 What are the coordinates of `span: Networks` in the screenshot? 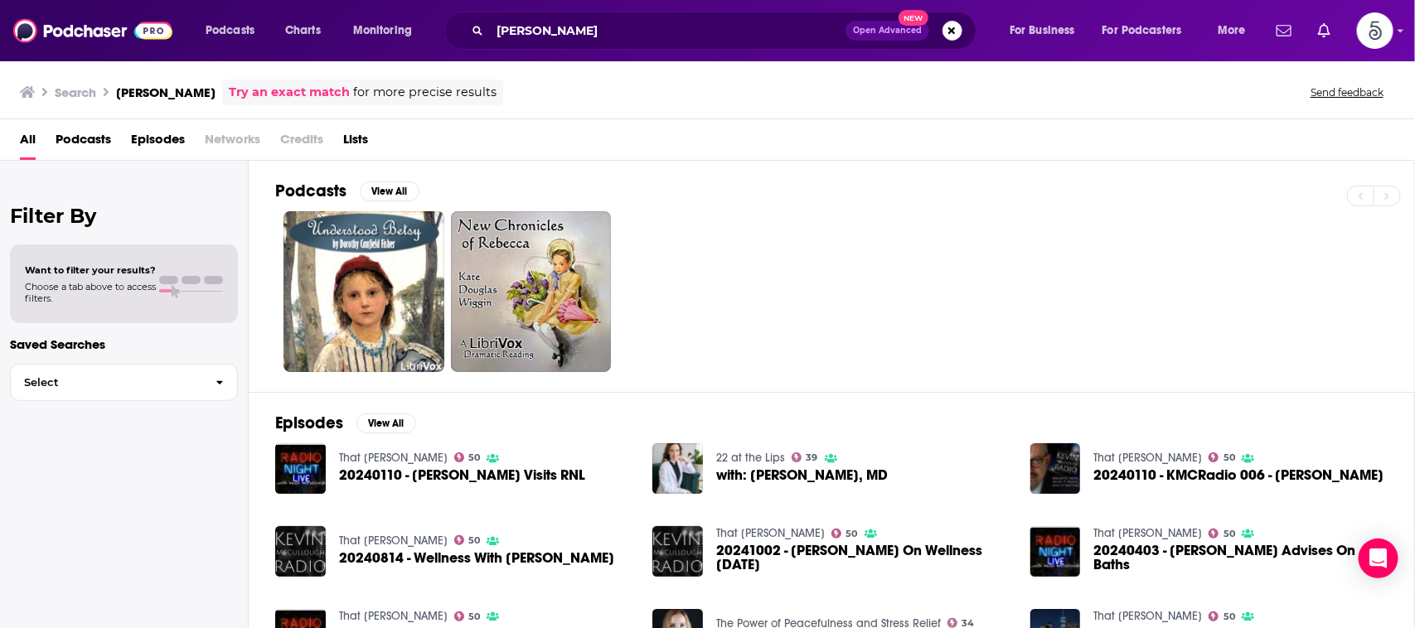 It's located at (232, 143).